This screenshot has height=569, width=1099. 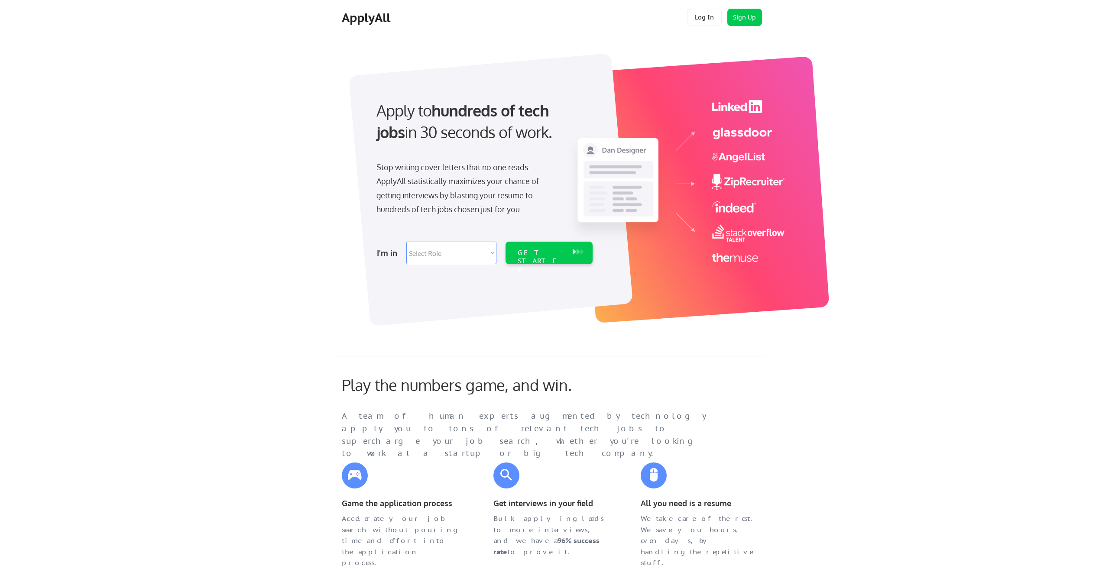 What do you see at coordinates (699, 541) in the screenshot?
I see `div: We take care of the rest. We save you hours, even days, by handling the repetitive stuff.` at bounding box center [699, 541].